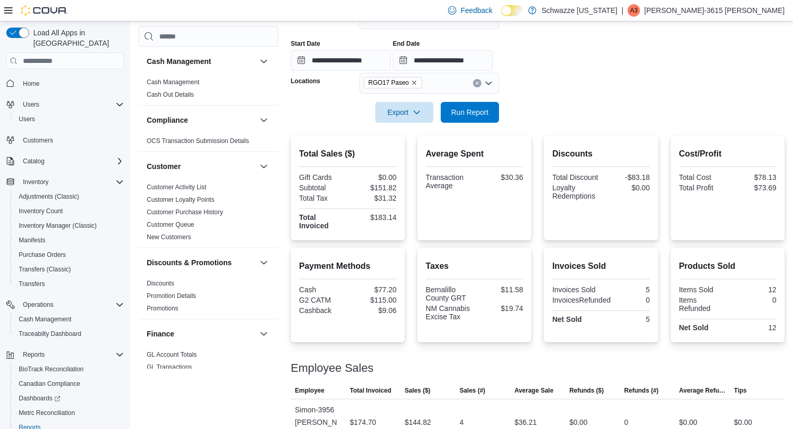 This screenshot has height=429, width=793. What do you see at coordinates (477, 83) in the screenshot?
I see `button: Clear input` at bounding box center [477, 83].